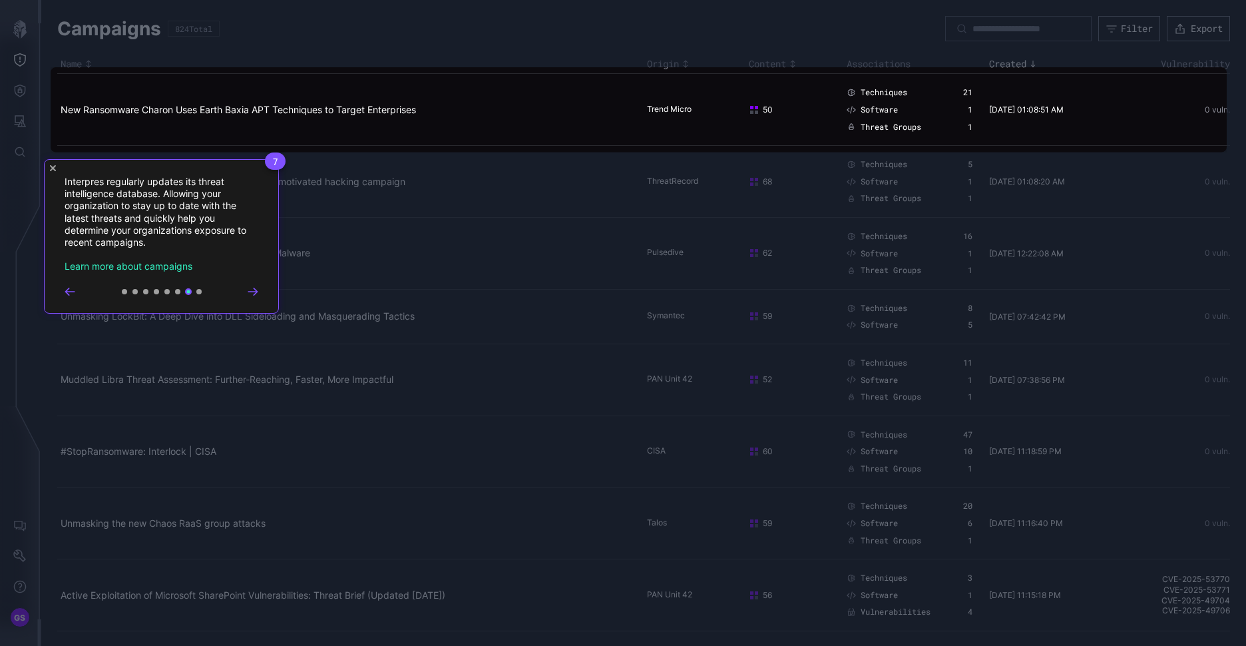  I want to click on button: Go to step 8, so click(199, 292).